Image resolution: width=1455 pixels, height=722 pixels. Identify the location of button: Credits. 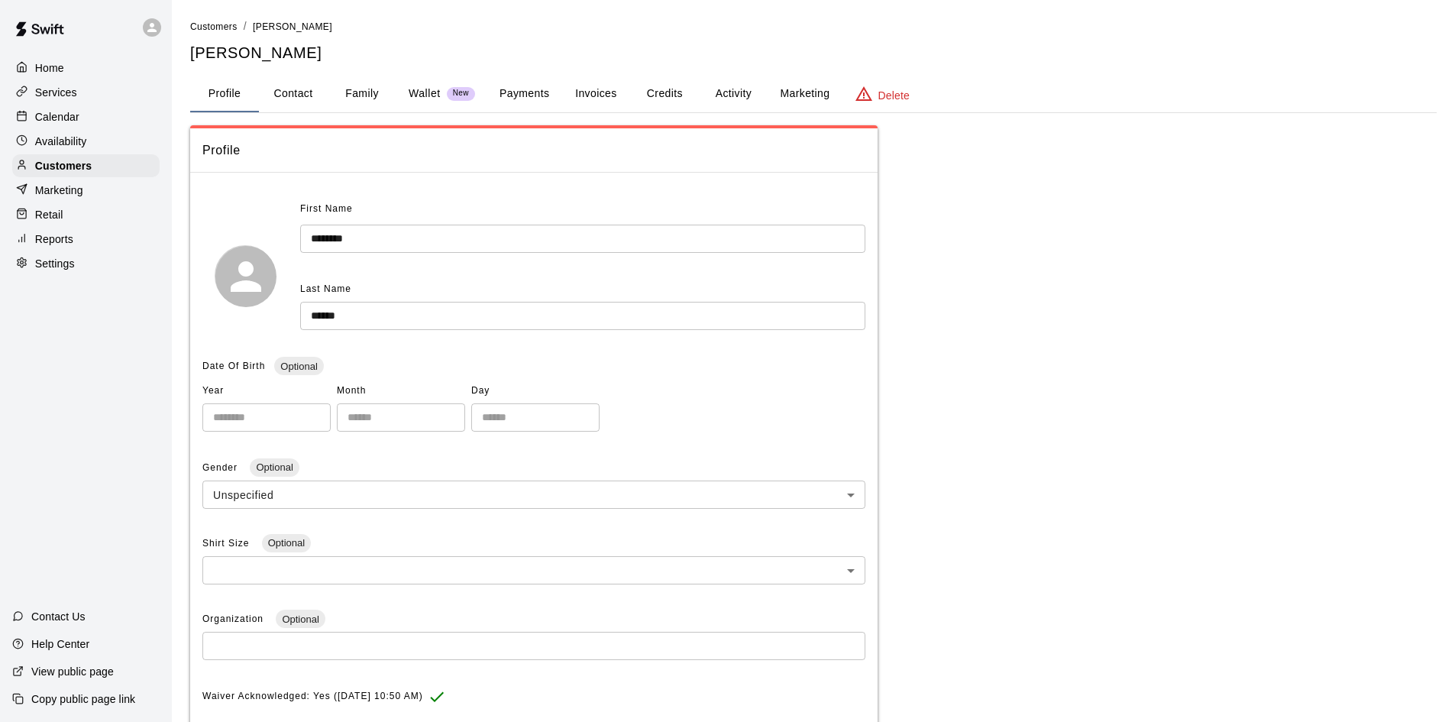
(664, 94).